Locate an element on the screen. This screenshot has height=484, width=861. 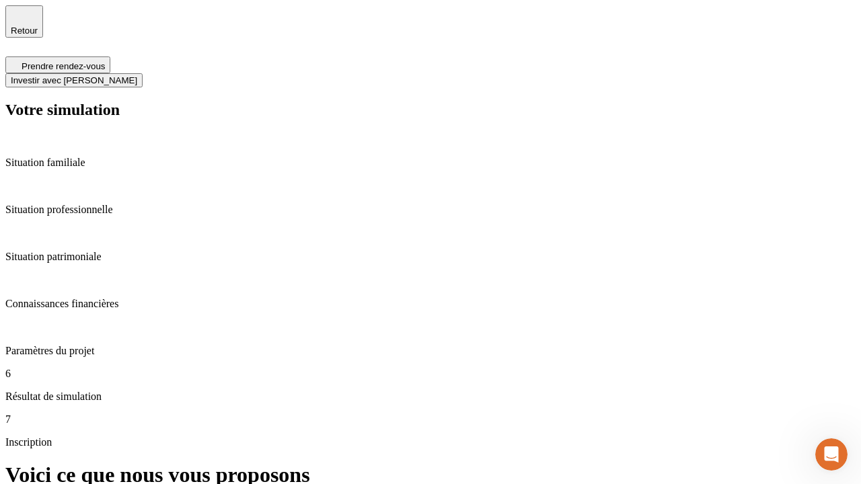
p: Résultat de simulation is located at coordinates (430, 397).